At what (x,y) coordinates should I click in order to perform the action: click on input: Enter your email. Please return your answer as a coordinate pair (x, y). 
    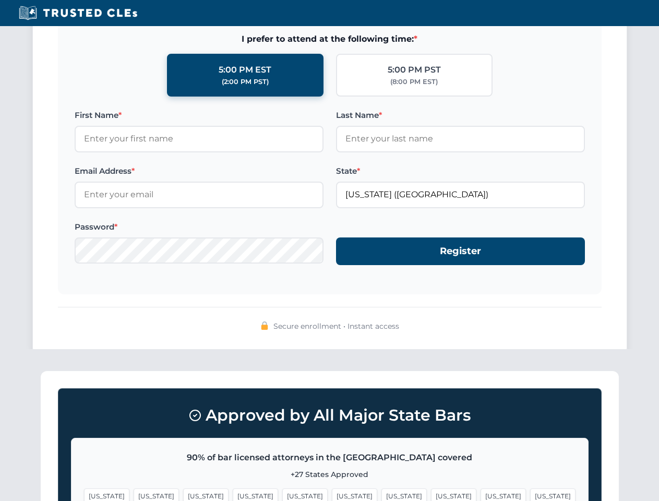
    Looking at the image, I should click on (199, 195).